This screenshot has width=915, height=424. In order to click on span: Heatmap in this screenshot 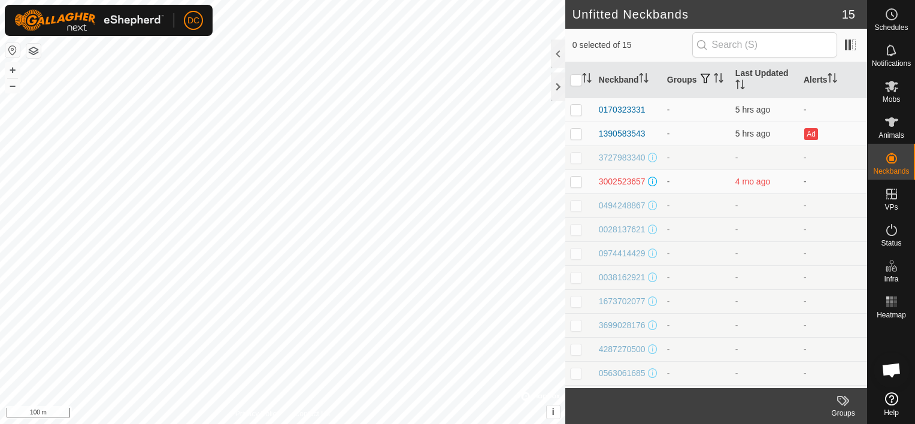, I will do `click(891, 315)`.